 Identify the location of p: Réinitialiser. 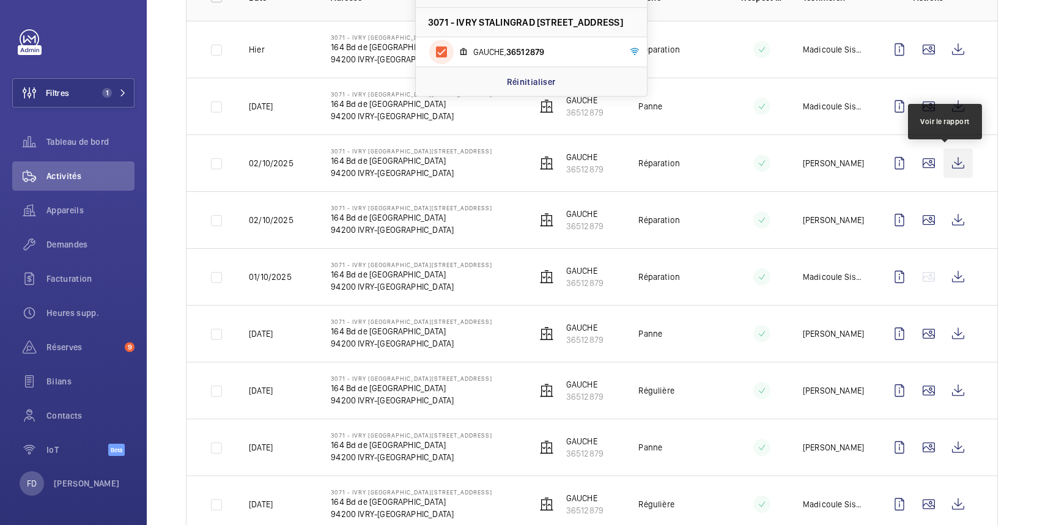
(531, 82).